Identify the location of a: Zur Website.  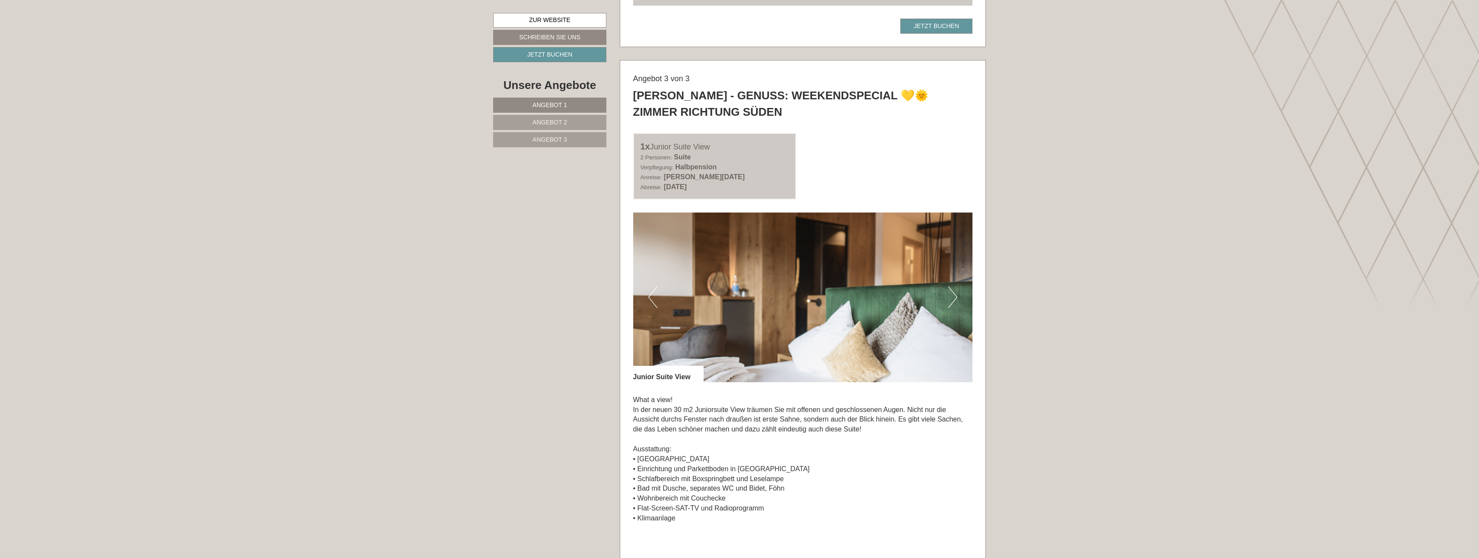
(550, 20).